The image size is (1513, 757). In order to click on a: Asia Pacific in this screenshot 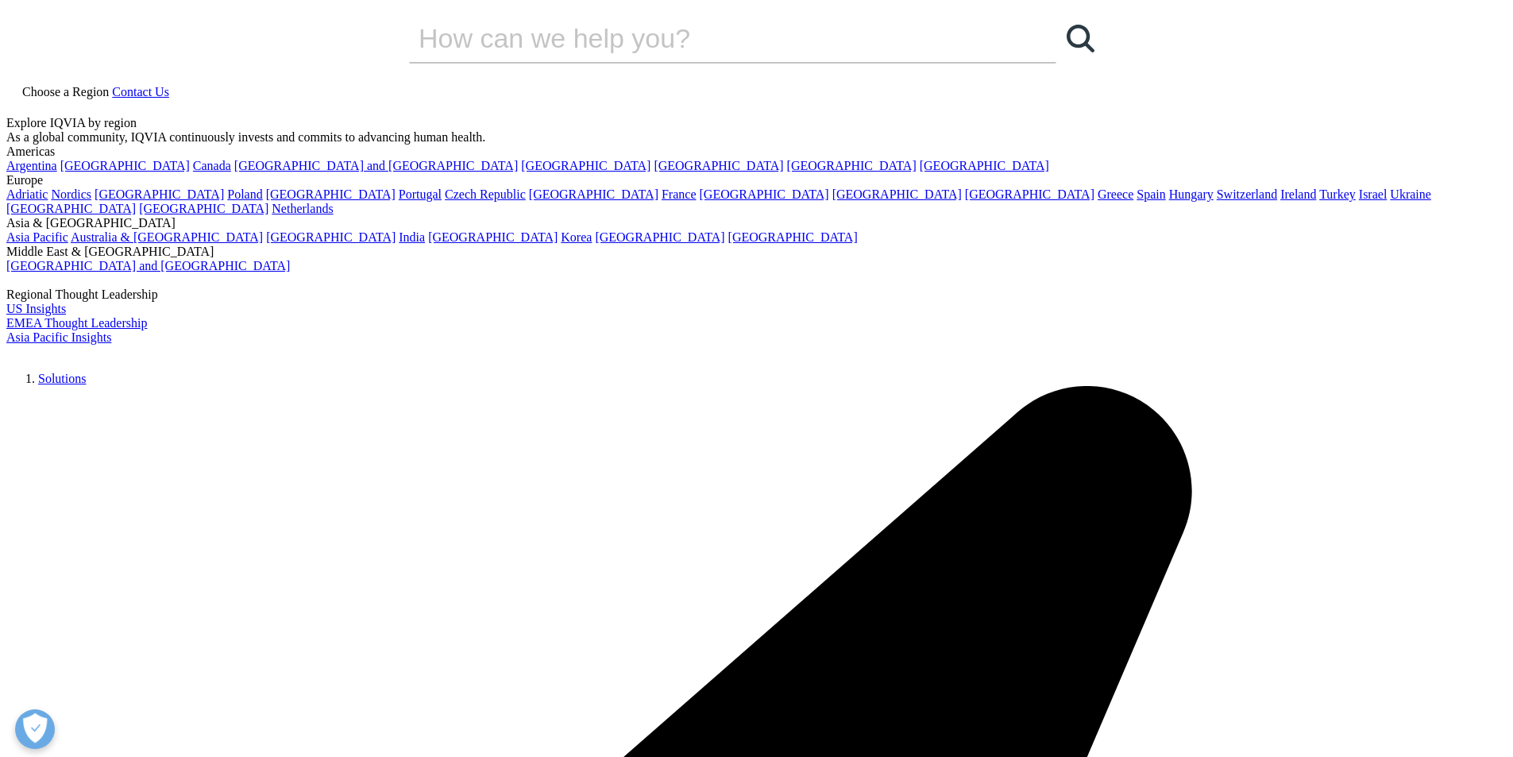, I will do `click(37, 237)`.